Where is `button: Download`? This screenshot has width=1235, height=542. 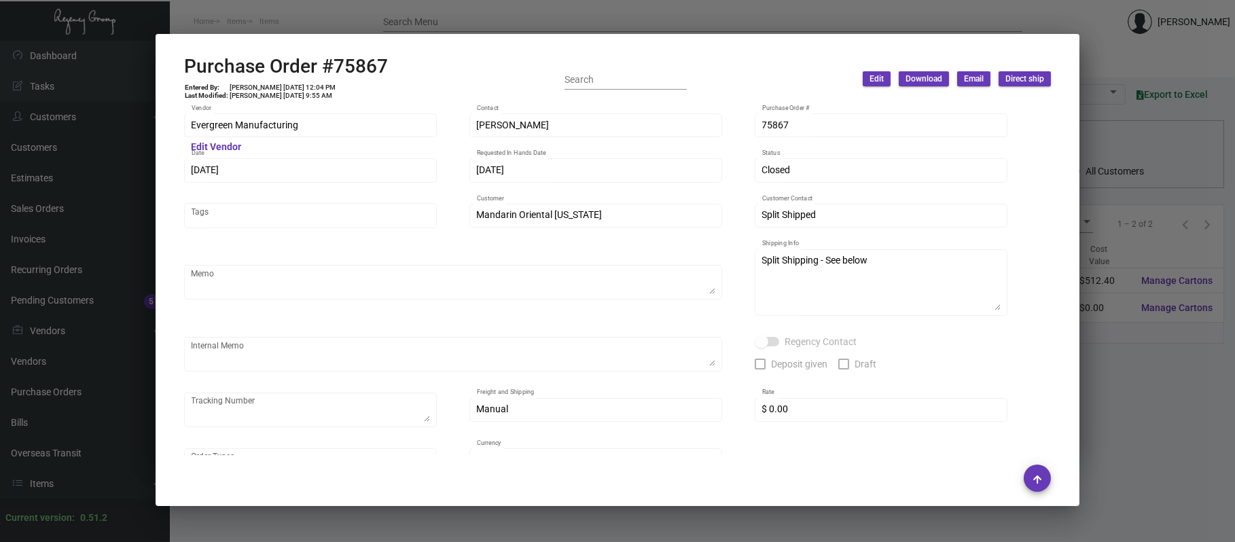 button: Download is located at coordinates (924, 79).